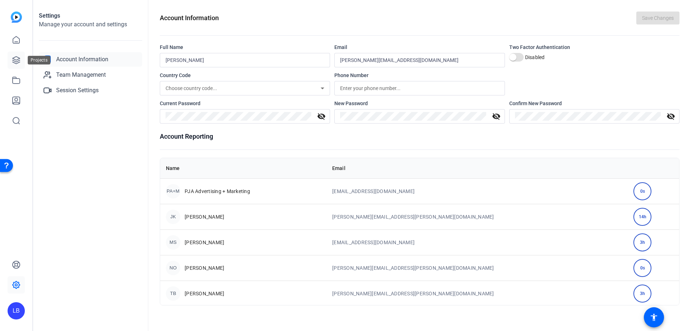  Describe the element at coordinates (654, 317) in the screenshot. I see `mat-icon: accessibility` at that location.